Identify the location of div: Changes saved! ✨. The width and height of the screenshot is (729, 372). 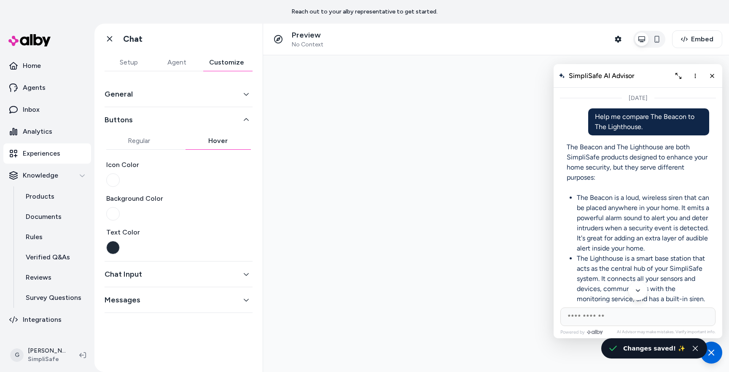
(654, 348).